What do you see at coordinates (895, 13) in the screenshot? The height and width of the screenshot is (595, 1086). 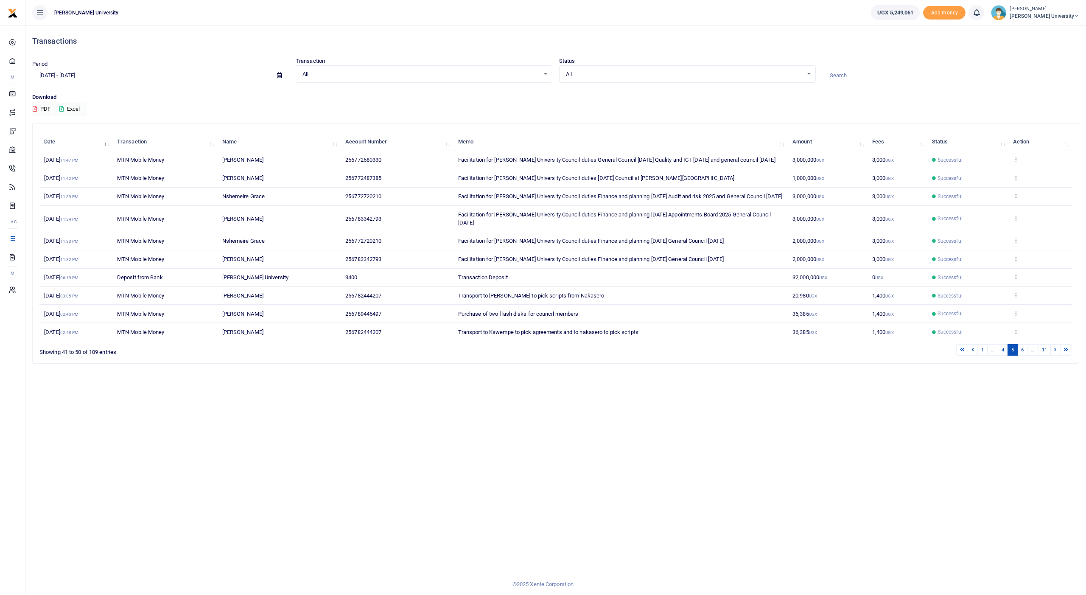 I see `a: UGX 5,249,061` at bounding box center [895, 13].